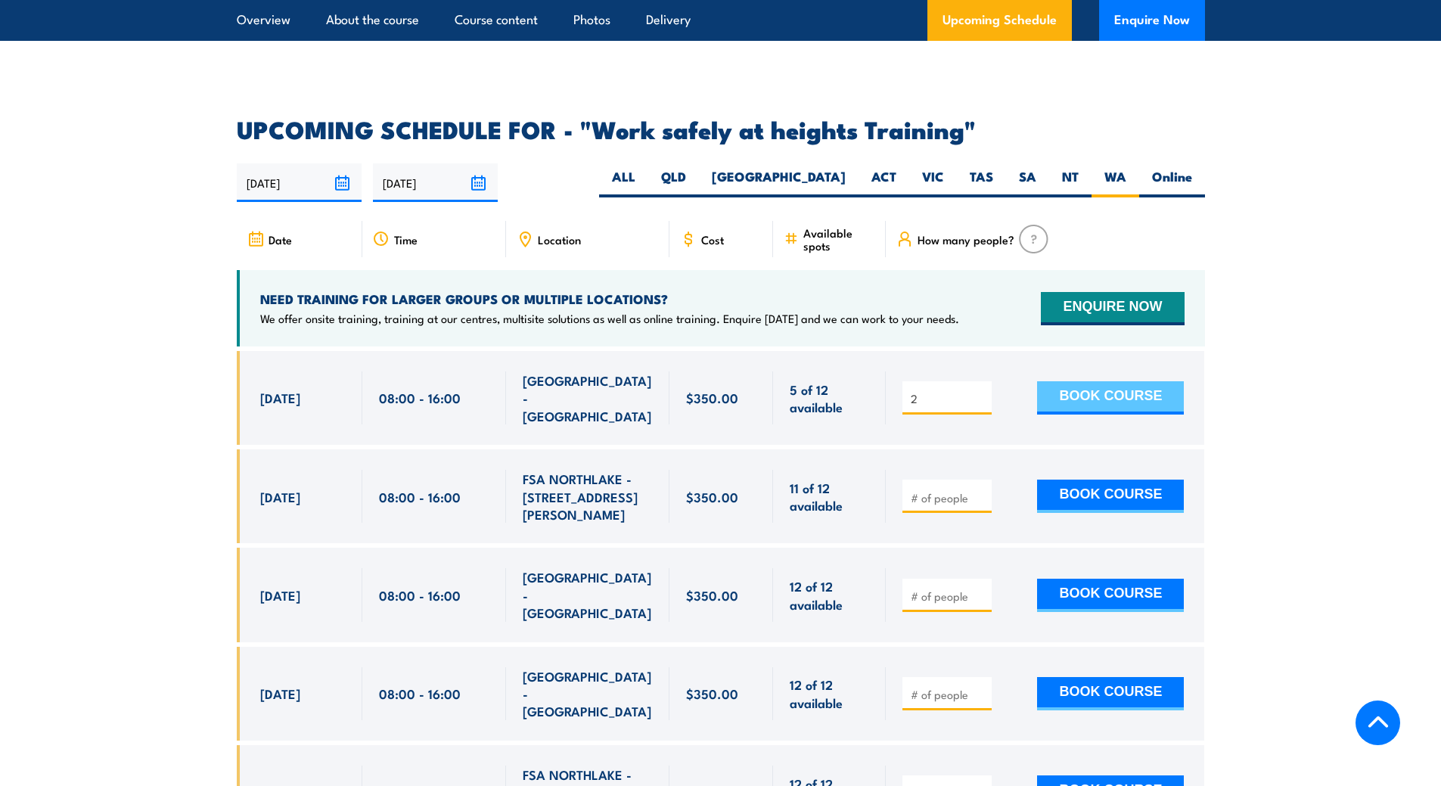 The width and height of the screenshot is (1441, 786). I want to click on label: Online, so click(1172, 182).